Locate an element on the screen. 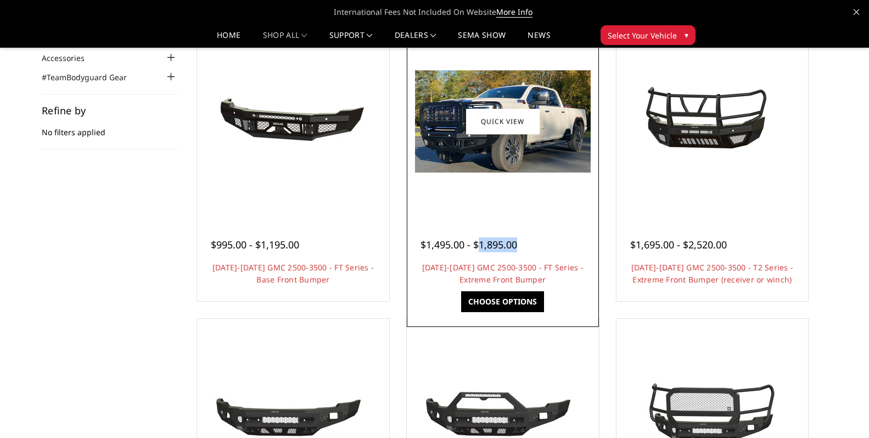  a: Quick view is located at coordinates (503, 121).